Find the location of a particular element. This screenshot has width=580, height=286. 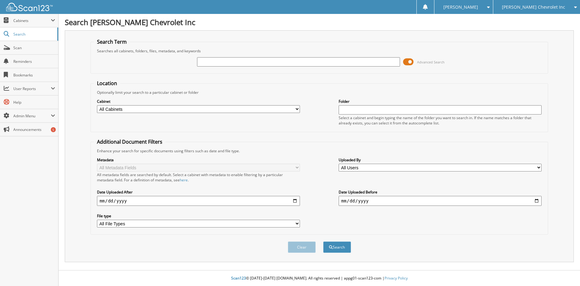

div: Select a cabinet and begin typing the name of the folder you want to search in. If the name match... is located at coordinates (440, 121).